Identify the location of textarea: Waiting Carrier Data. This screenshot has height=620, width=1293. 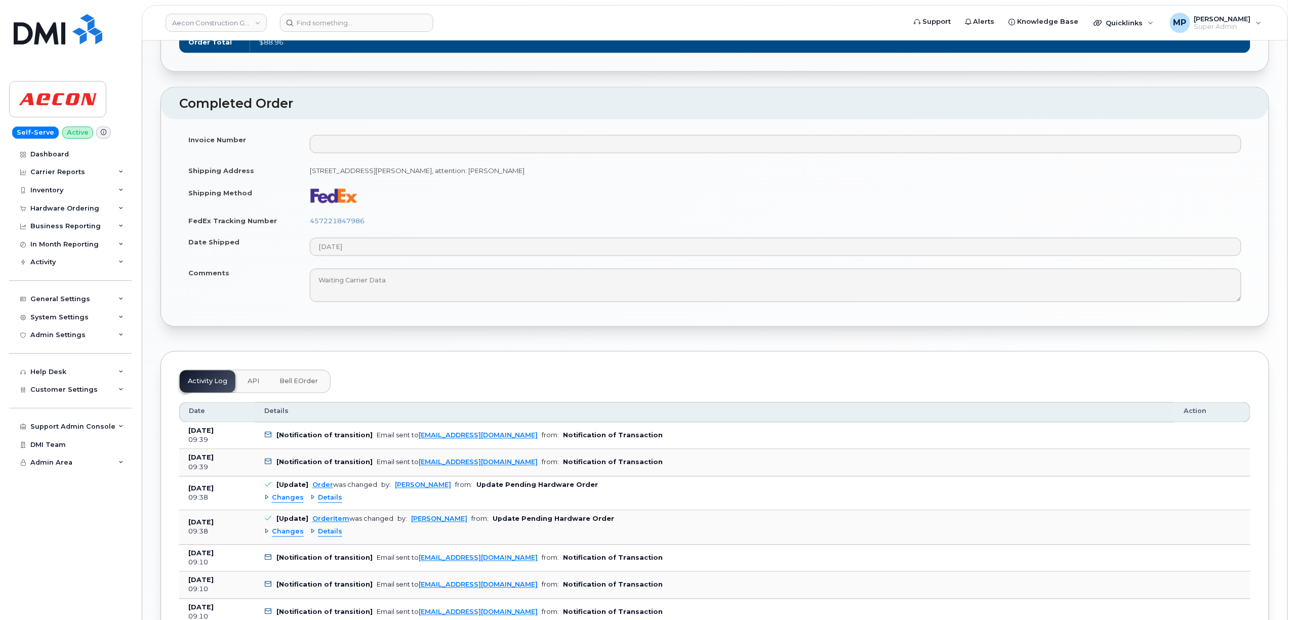
(775, 285).